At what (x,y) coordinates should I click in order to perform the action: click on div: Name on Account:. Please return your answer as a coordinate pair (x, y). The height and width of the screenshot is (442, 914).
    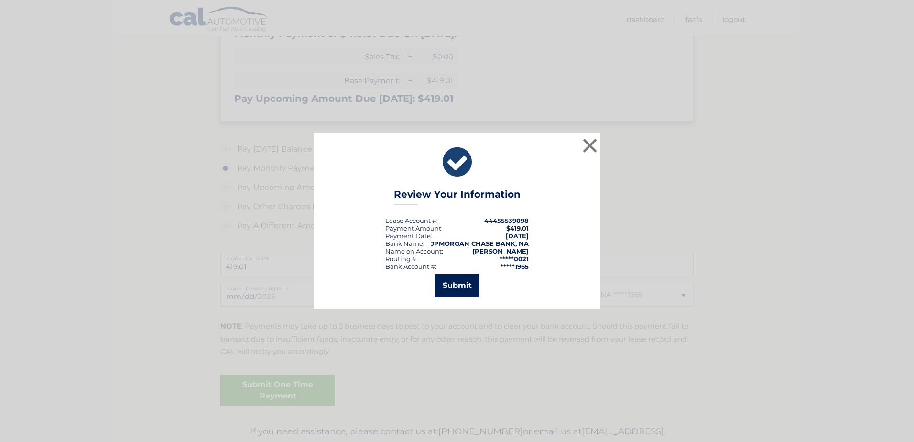
    Looking at the image, I should click on (414, 251).